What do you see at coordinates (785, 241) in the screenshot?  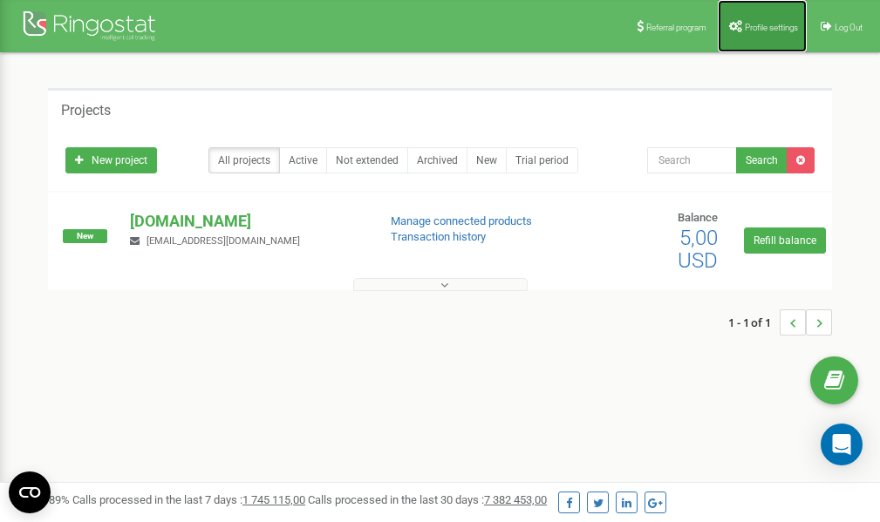 I see `a: Refill balance` at bounding box center [785, 241].